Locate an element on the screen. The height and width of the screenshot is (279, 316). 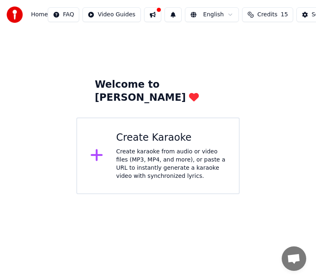
nav: breadcrumb is located at coordinates (39, 15).